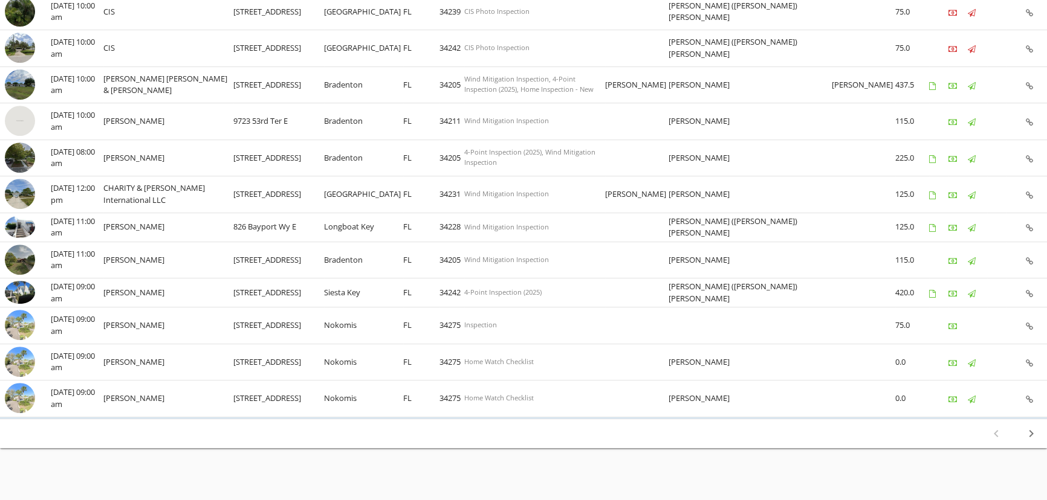 This screenshot has width=1047, height=500. What do you see at coordinates (451, 227) in the screenshot?
I see `td: 34228` at bounding box center [451, 227].